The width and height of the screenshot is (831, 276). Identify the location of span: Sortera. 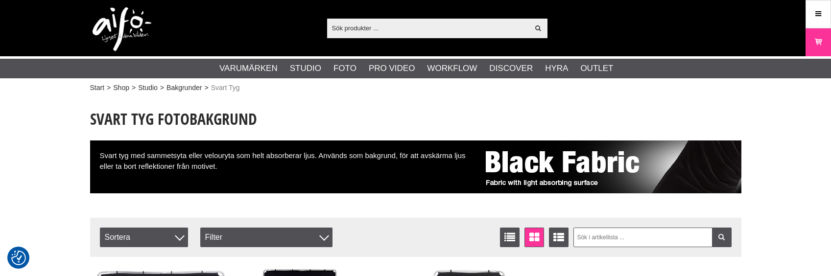
(144, 237).